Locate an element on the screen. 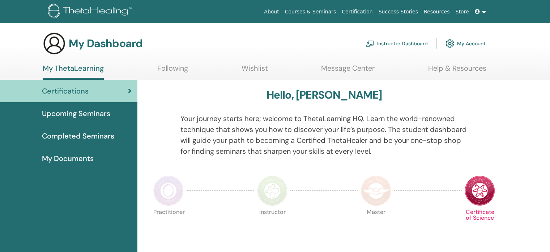 The width and height of the screenshot is (550, 252). img: cog.svg is located at coordinates (450, 43).